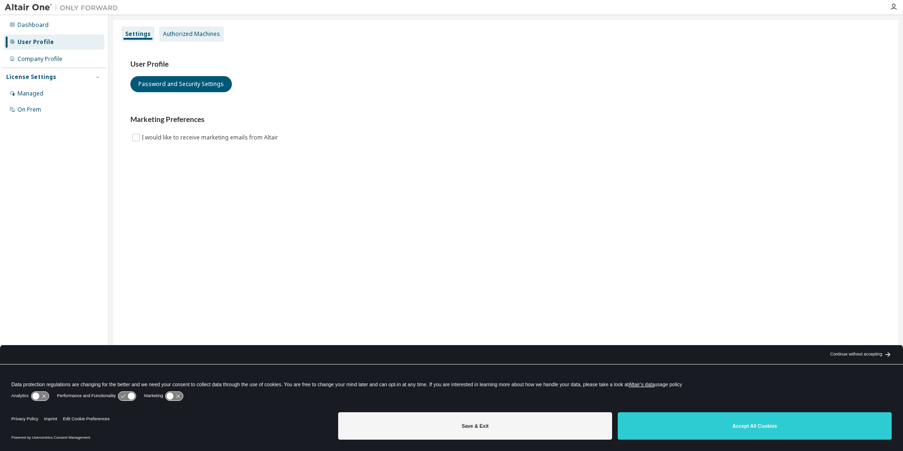 The image size is (903, 451). I want to click on h3: Marketing Preferences, so click(506, 119).